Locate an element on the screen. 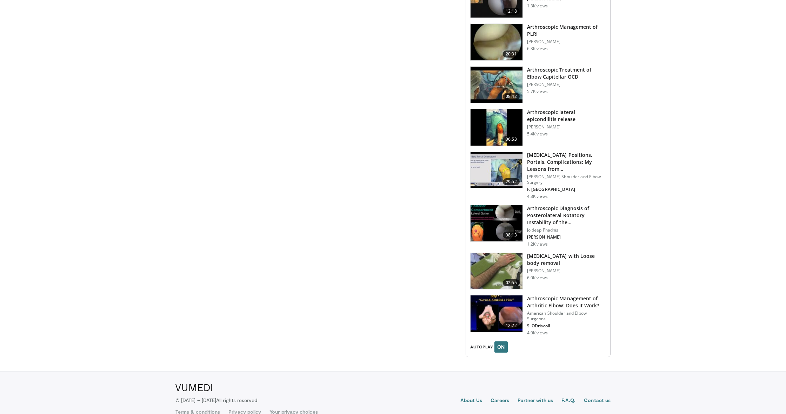  img: VuMedi Logo is located at coordinates (194, 388).